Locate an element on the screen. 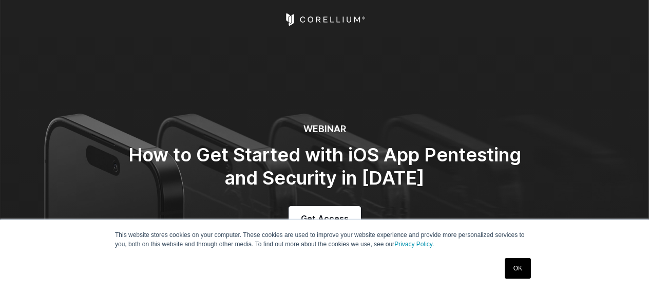 This screenshot has width=649, height=292. a: Get Access is located at coordinates (325, 218).